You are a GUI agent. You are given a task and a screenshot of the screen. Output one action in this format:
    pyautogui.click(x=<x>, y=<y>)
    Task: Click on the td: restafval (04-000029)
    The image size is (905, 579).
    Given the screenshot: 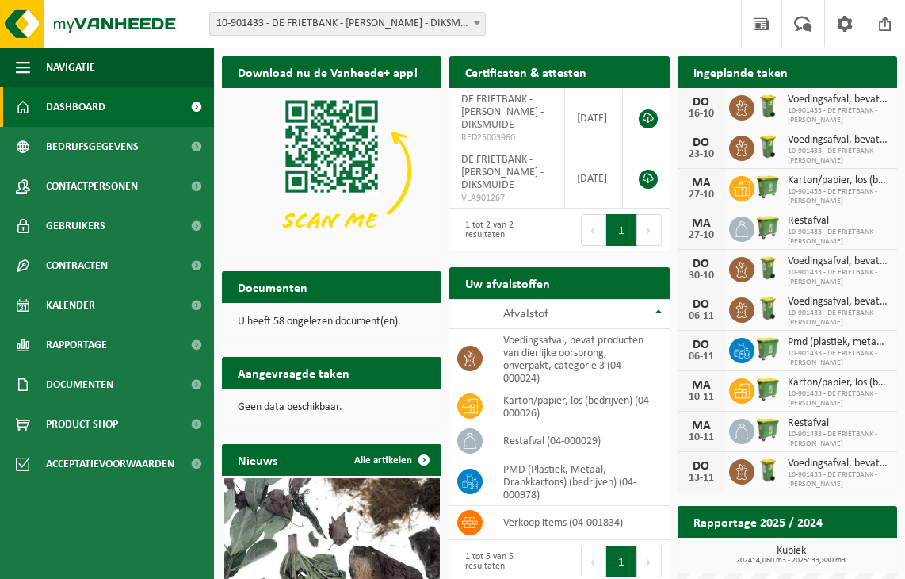 What is the action you would take?
    pyautogui.click(x=580, y=441)
    